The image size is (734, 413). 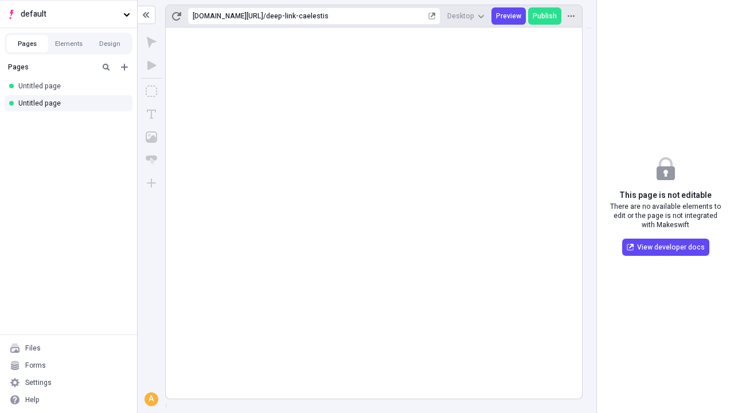 I want to click on span: Publish, so click(x=545, y=16).